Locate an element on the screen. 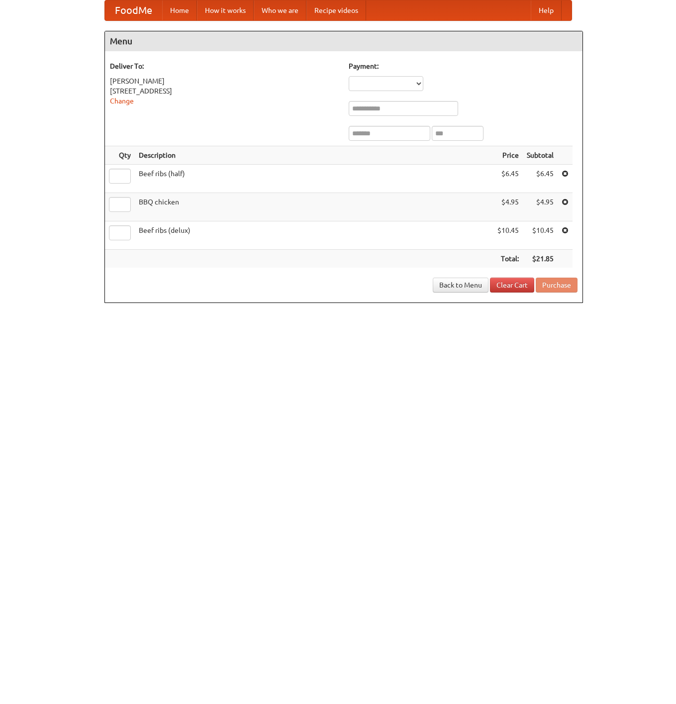 This screenshot has height=704, width=676. button: Purchase is located at coordinates (557, 285).